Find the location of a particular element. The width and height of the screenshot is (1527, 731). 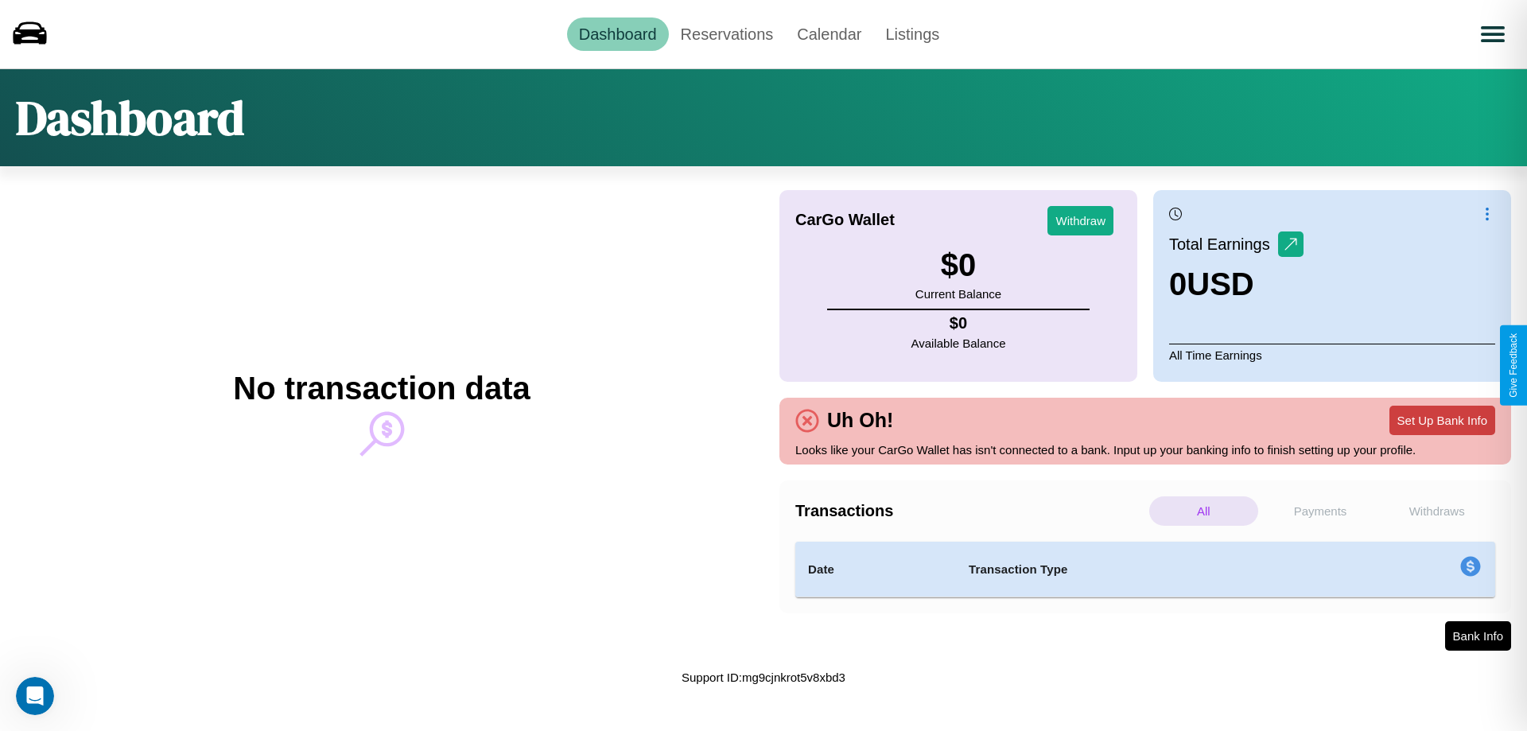

h4: CarGo Wallet is located at coordinates (845, 219).